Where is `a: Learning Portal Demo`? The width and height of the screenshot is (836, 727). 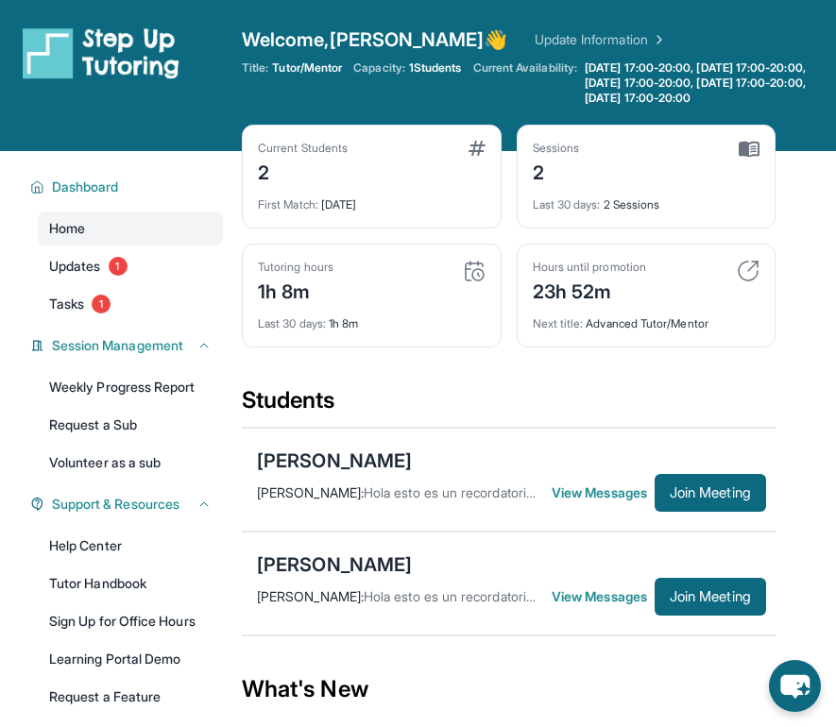
a: Learning Portal Demo is located at coordinates (130, 659).